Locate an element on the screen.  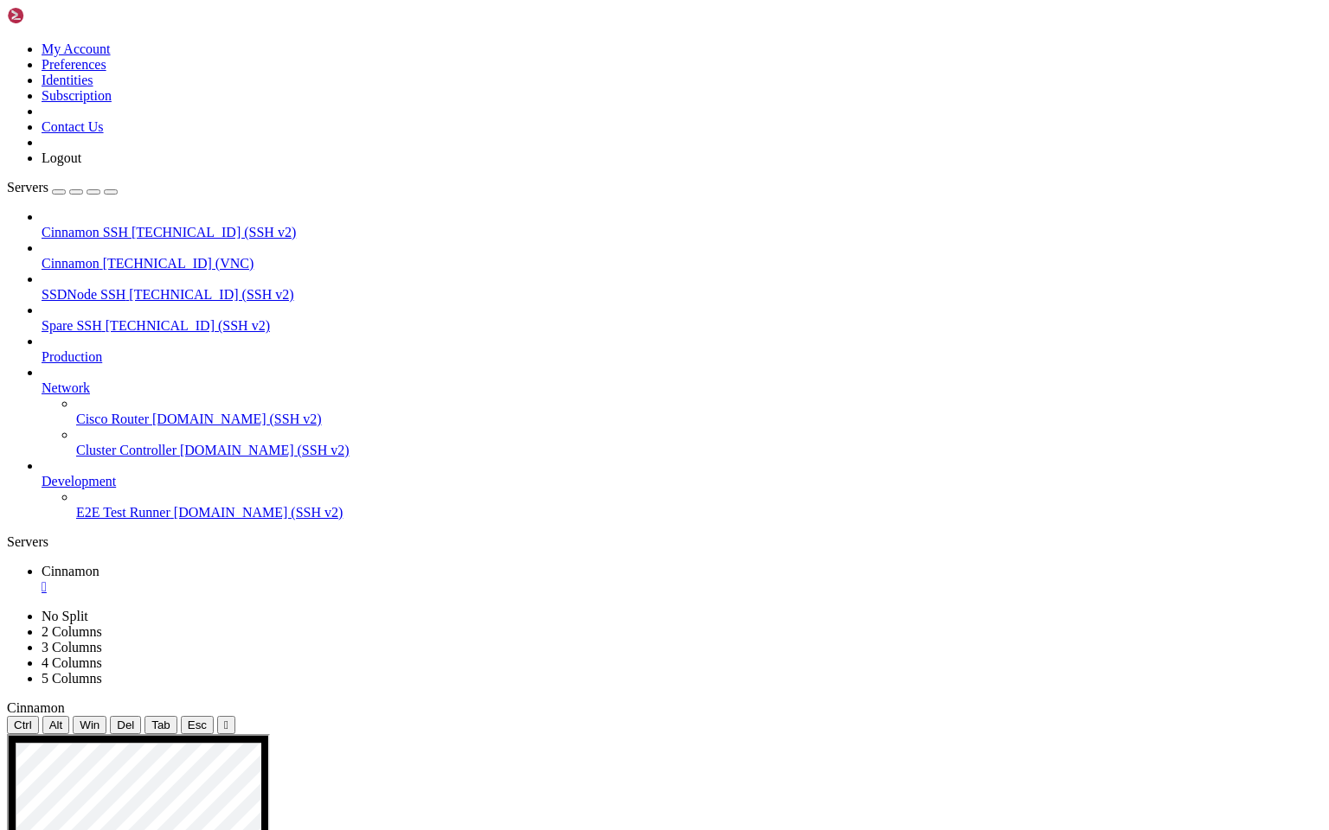
a: 4 Columns is located at coordinates (72, 663).